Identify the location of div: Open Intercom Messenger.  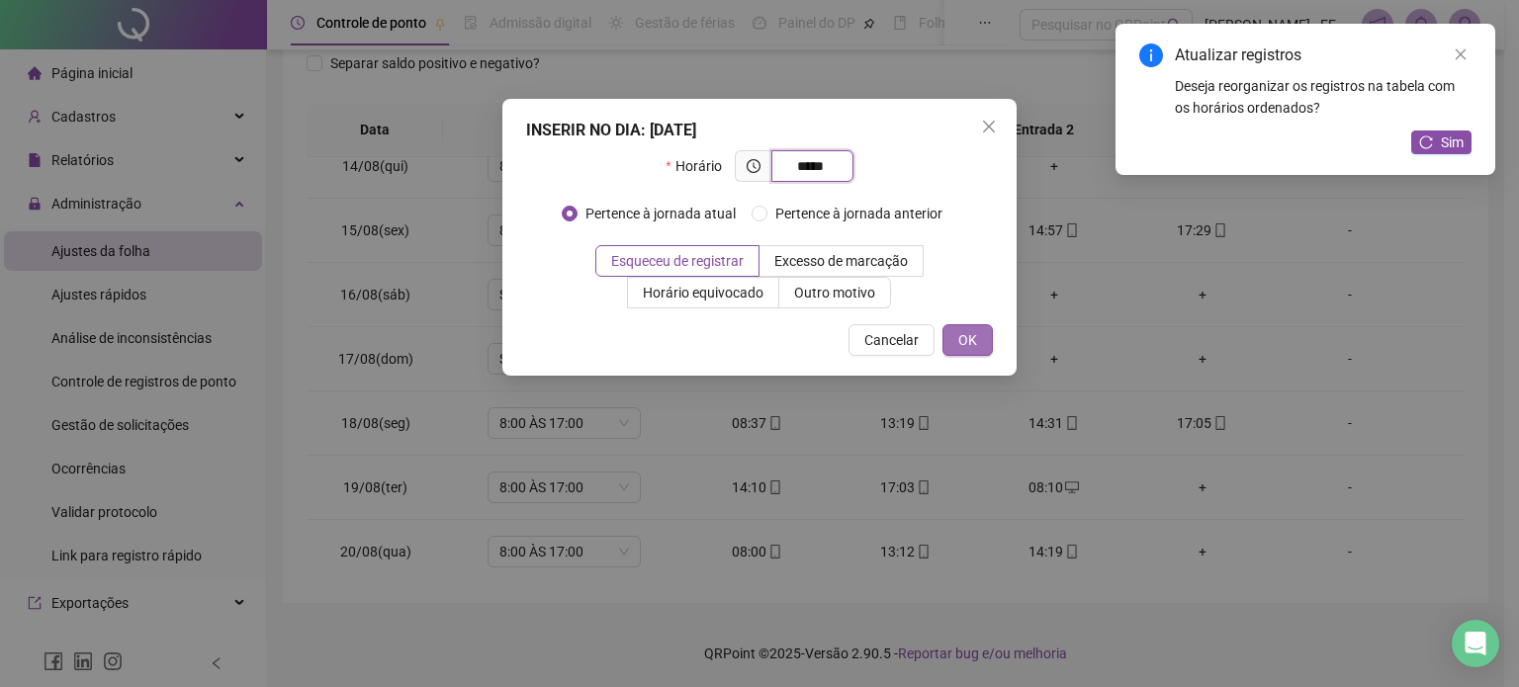
(1475, 644).